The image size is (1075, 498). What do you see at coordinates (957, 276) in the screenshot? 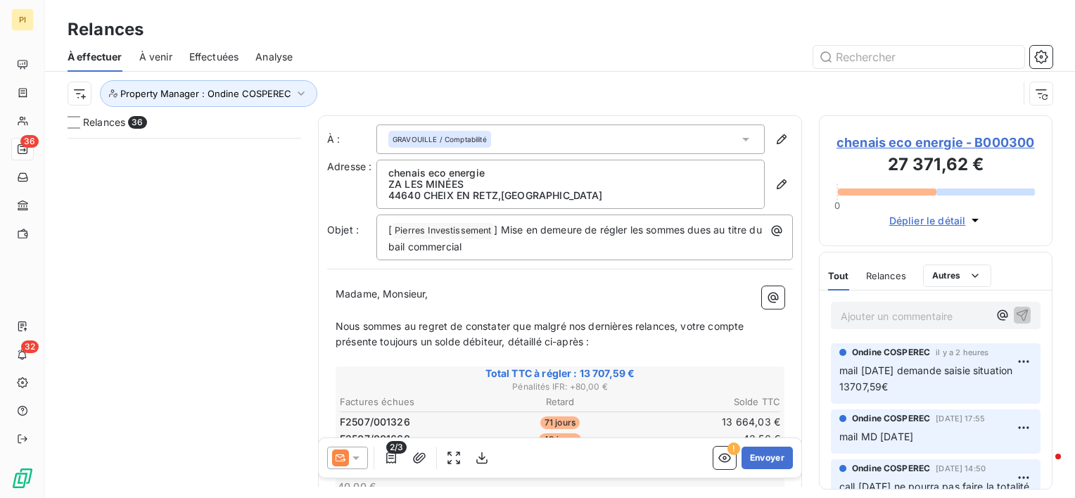
I see `button: Autres` at bounding box center [957, 276].